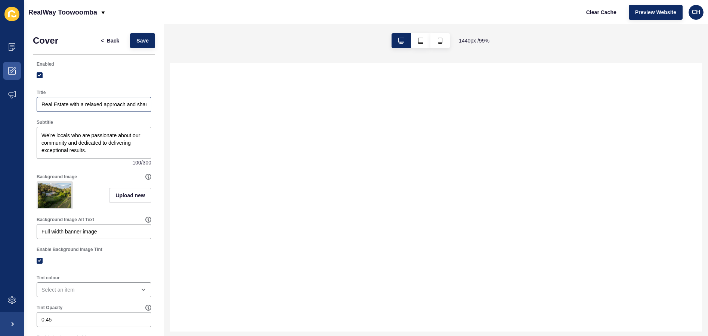  I want to click on span: Clear Cache, so click(601, 12).